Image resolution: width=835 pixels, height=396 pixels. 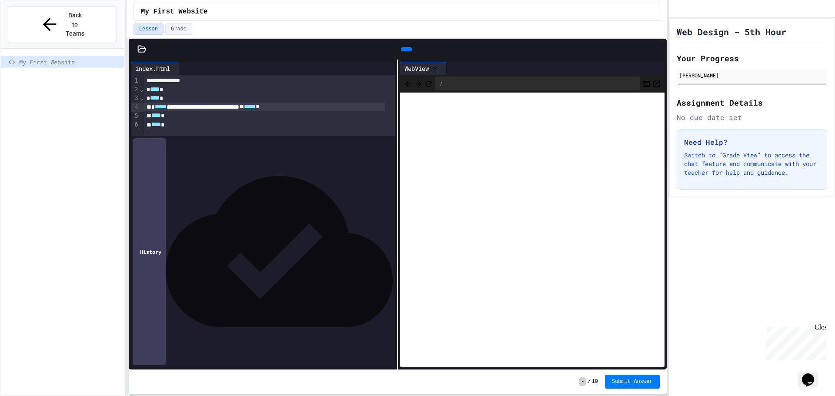 What do you see at coordinates (135, 125) in the screenshot?
I see `div: 6` at bounding box center [135, 125].